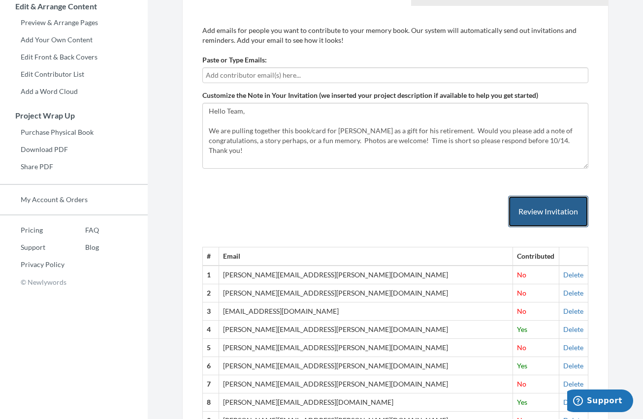  I want to click on th: 2, so click(211, 293).